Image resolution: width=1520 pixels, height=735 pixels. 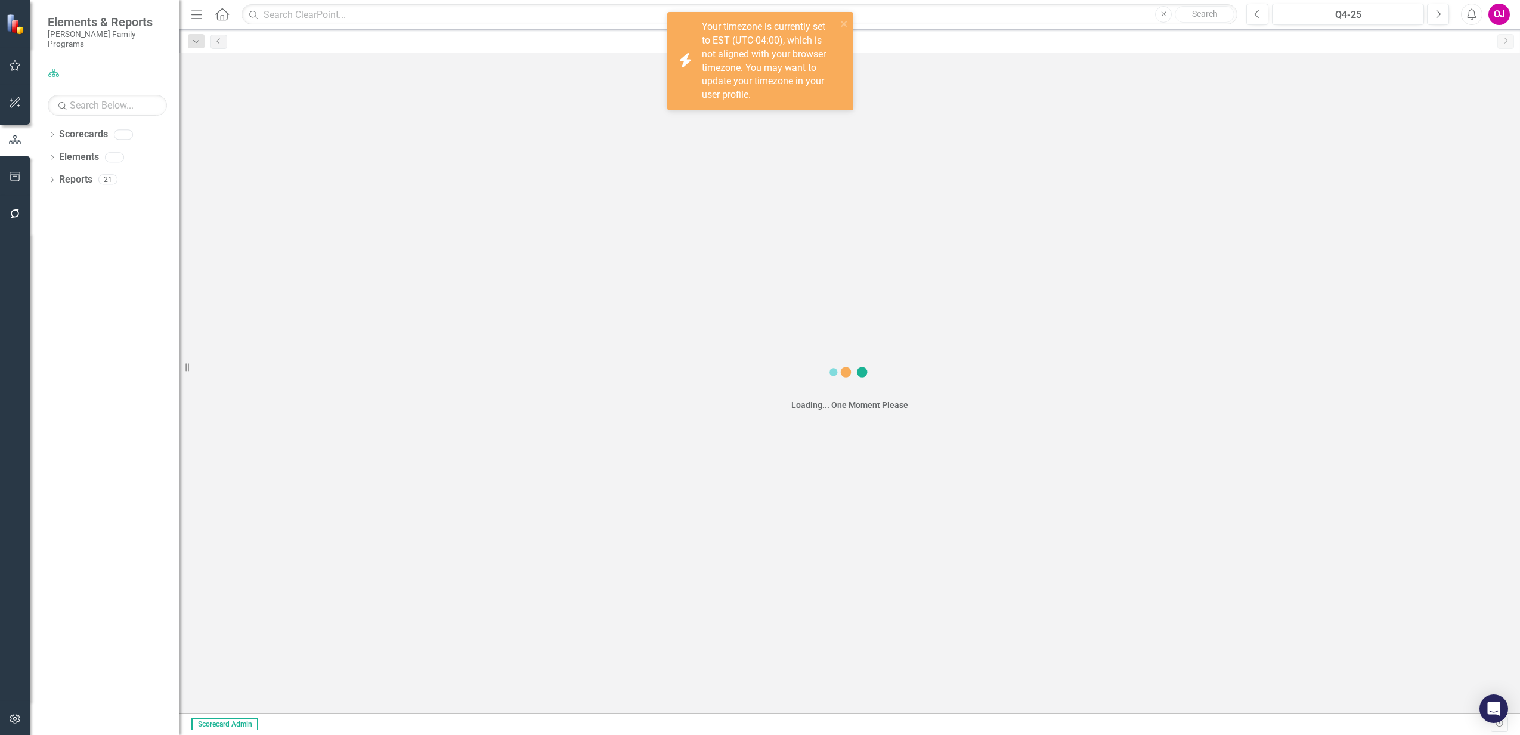 I want to click on img: ClearPoint Strategy, so click(x=16, y=24).